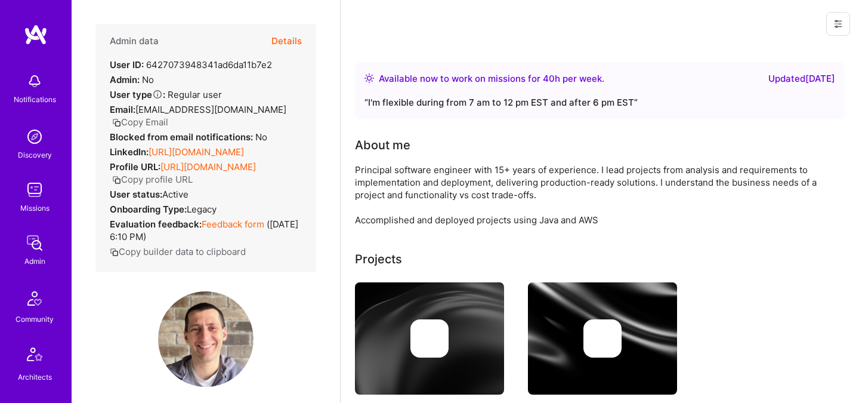 The image size is (859, 403). What do you see at coordinates (593, 194) in the screenshot?
I see `div: Principal software engineer with 15+ years of experience. I lead projects from analysis and requi...` at bounding box center [593, 194].